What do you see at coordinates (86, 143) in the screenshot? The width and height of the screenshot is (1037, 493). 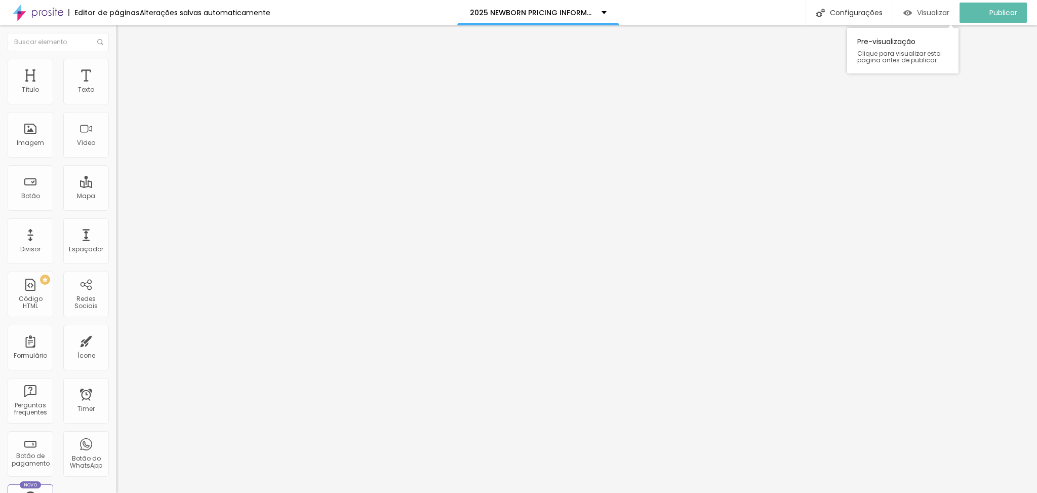 I see `div: Vídeo` at bounding box center [86, 143].